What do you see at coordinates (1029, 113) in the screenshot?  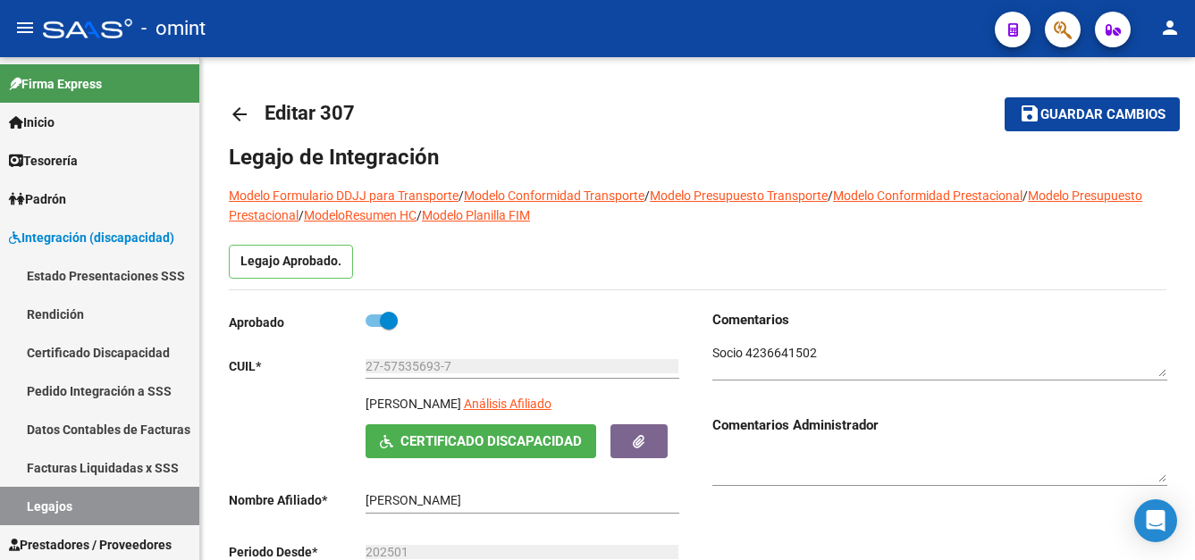 I see `mat-icon: save` at bounding box center [1029, 113].